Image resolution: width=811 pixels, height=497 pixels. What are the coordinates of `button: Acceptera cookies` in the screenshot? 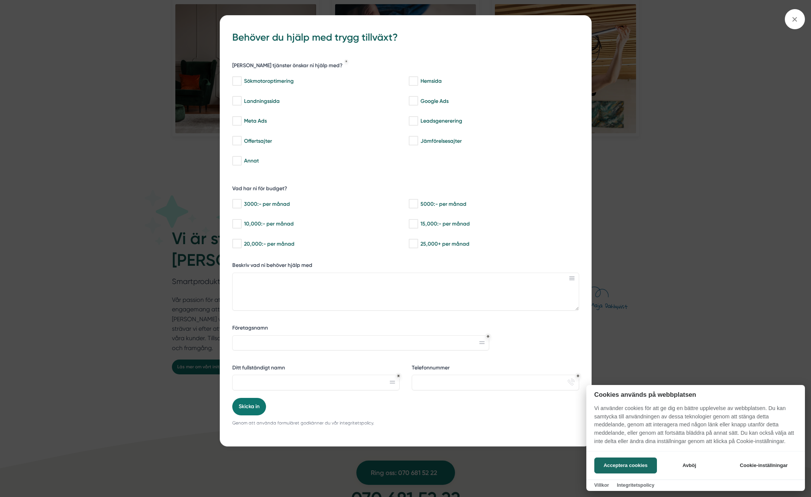 It's located at (625, 465).